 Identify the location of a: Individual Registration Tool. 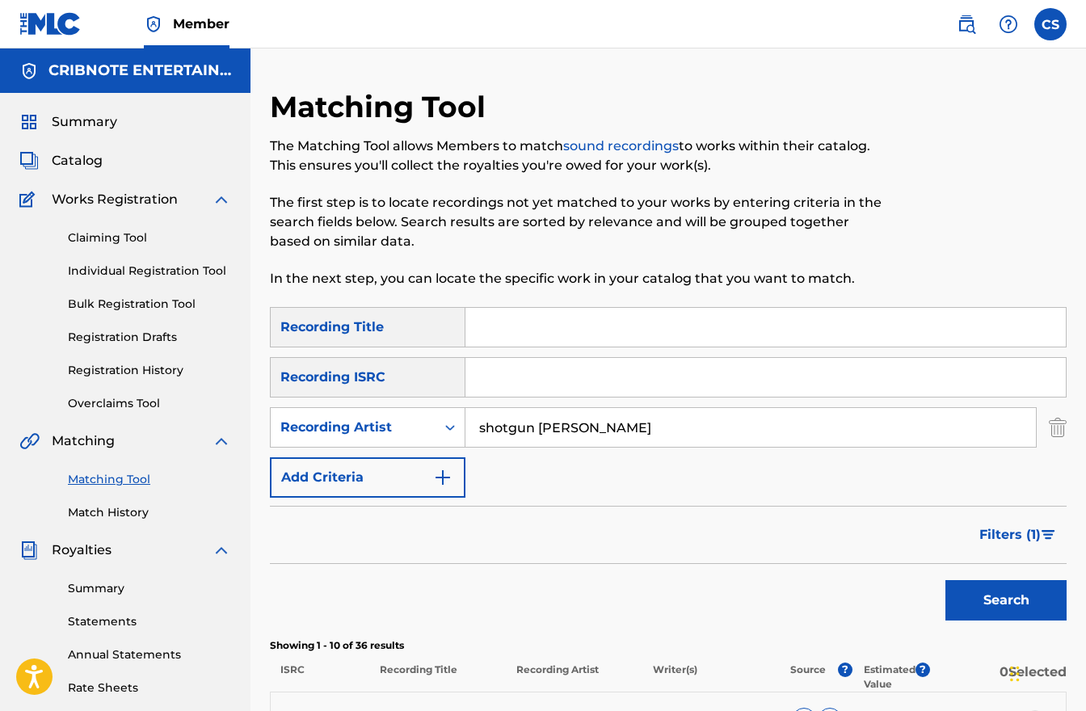
(150, 271).